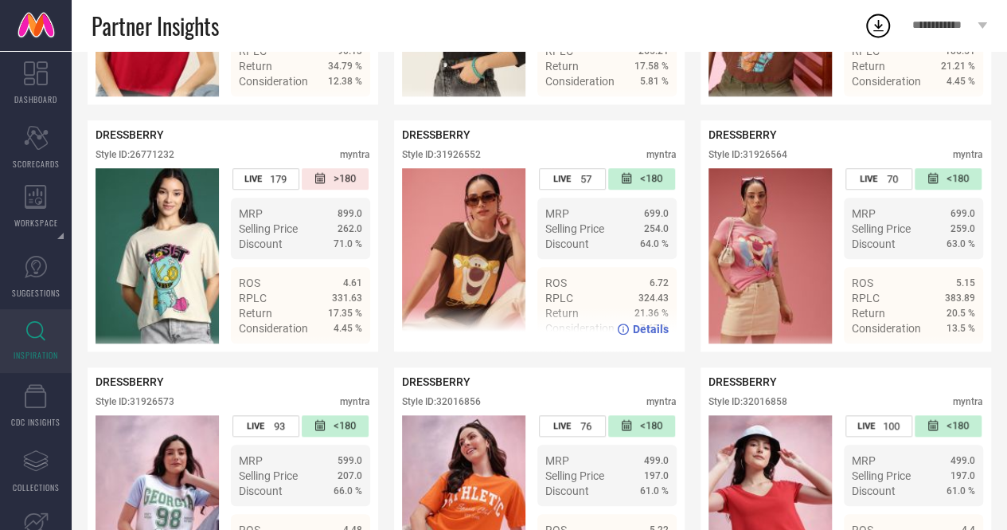 This screenshot has height=530, width=1007. Describe the element at coordinates (960, 298) in the screenshot. I see `span: 383.89` at that location.